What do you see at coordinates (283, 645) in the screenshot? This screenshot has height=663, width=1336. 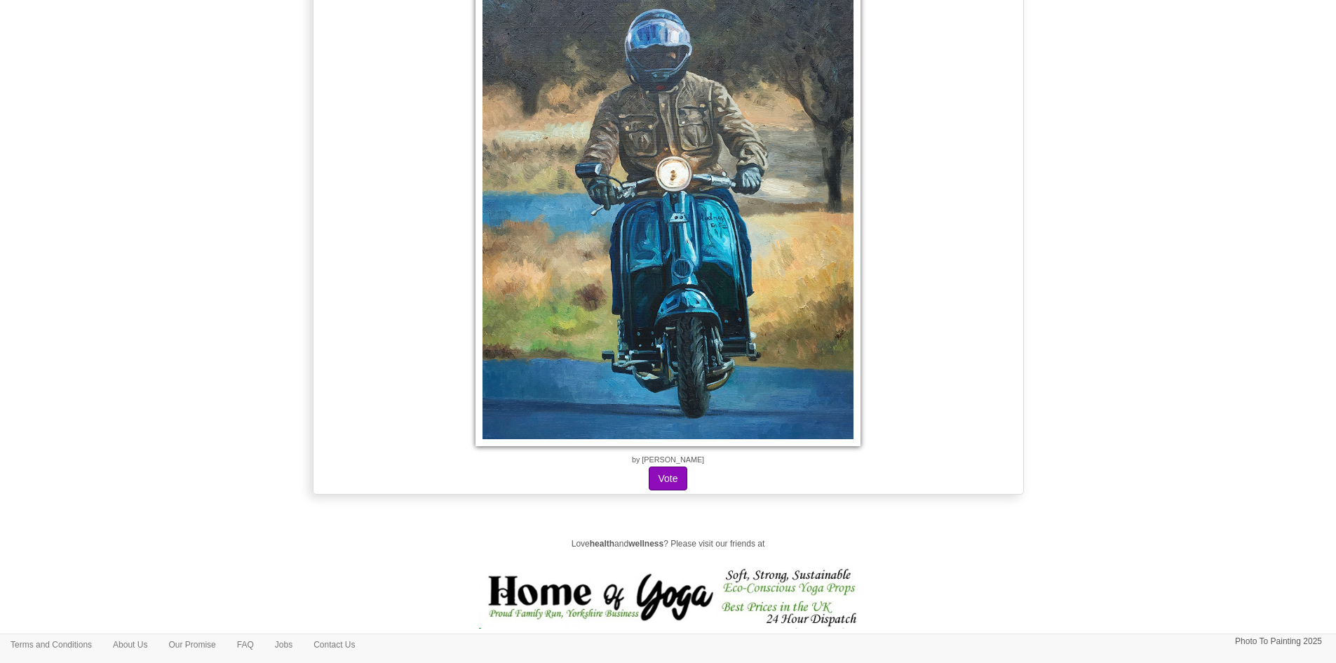 I see `a: Jobs` at bounding box center [283, 645].